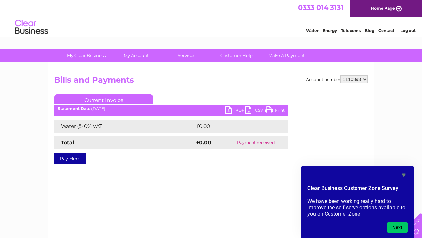  Describe the element at coordinates (70, 158) in the screenshot. I see `a: Pay Here` at that location.